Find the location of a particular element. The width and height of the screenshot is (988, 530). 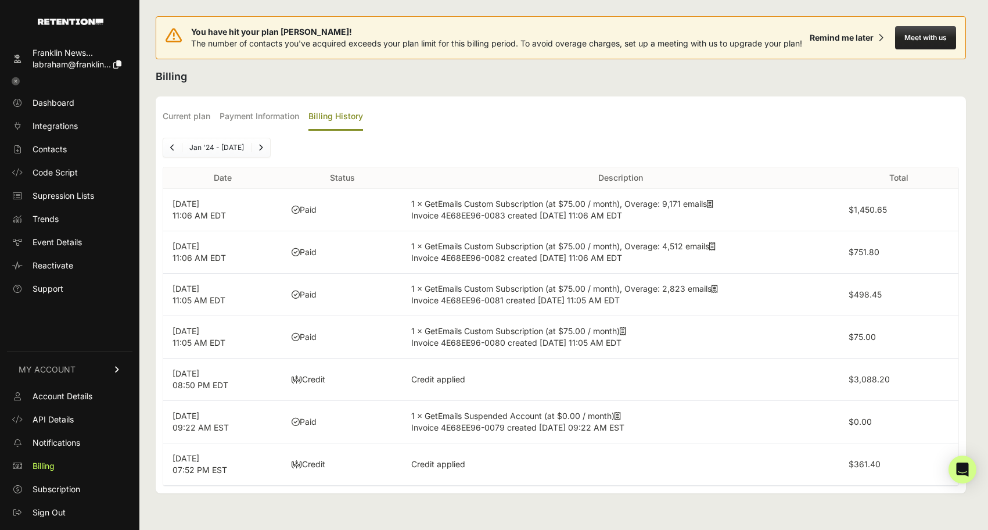

a: Supression Lists is located at coordinates (70, 196).